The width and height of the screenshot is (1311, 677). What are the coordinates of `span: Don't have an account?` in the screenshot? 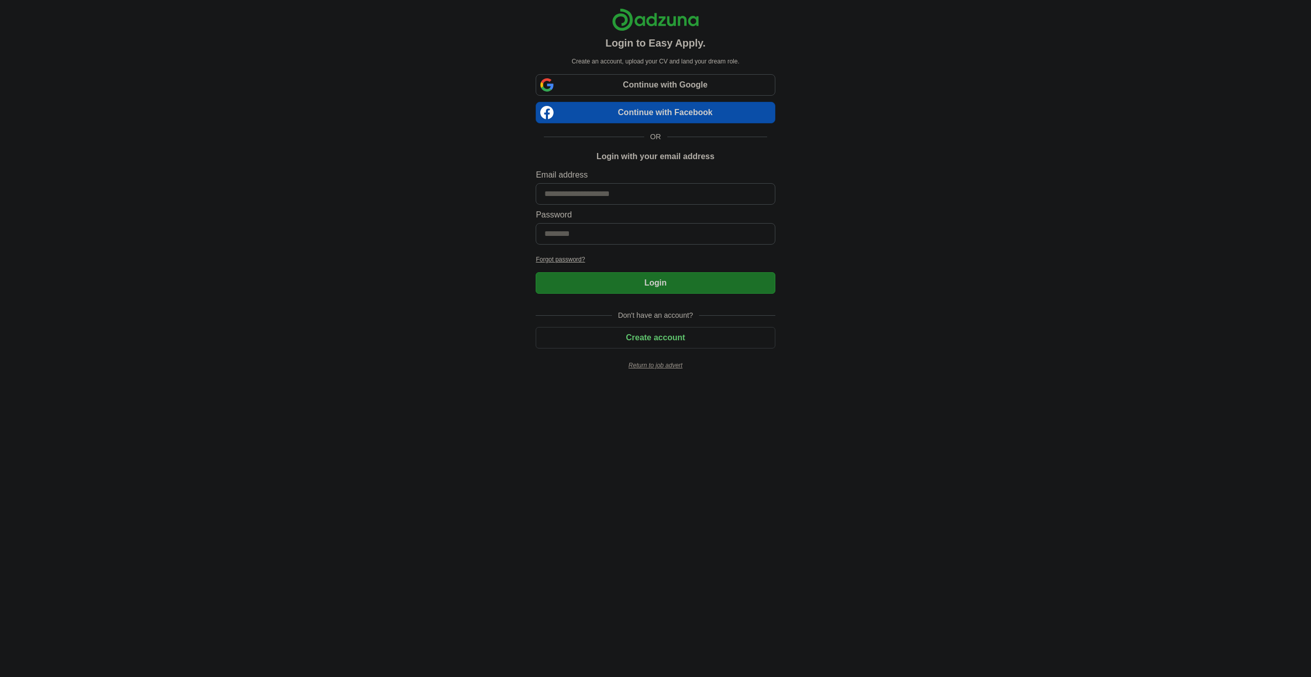 It's located at (655, 315).